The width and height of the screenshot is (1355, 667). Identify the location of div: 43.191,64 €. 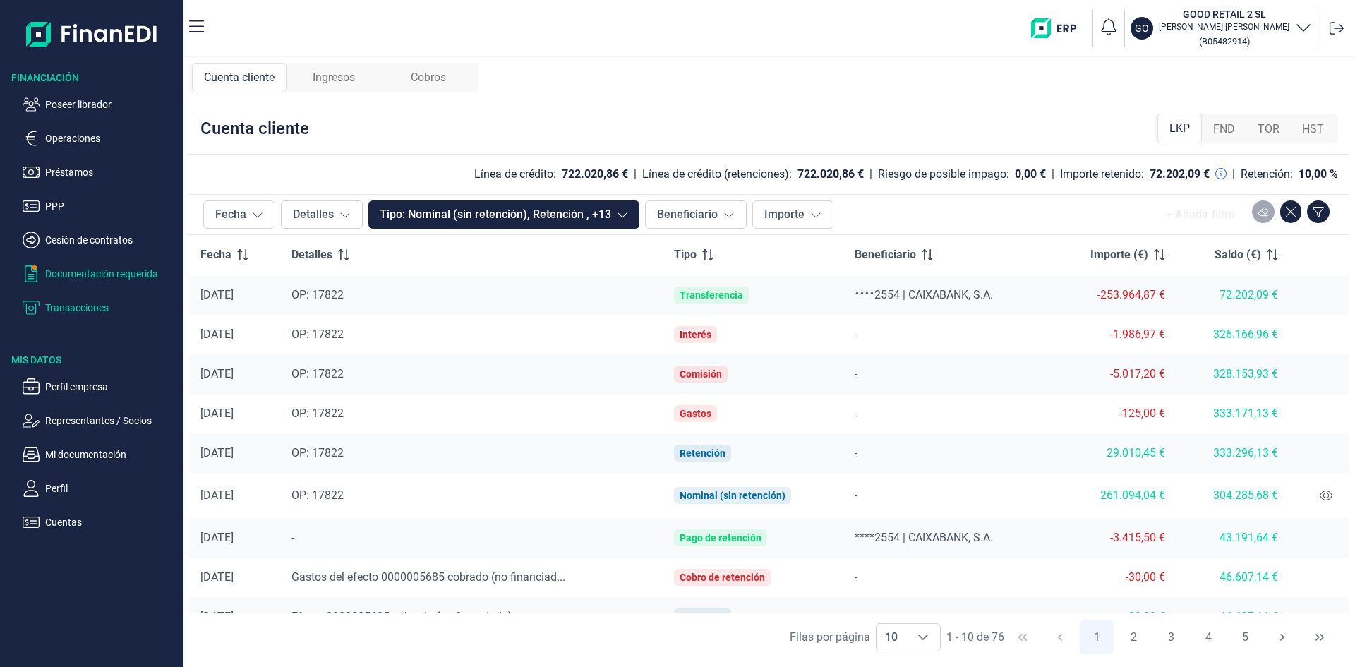
(1233, 538).